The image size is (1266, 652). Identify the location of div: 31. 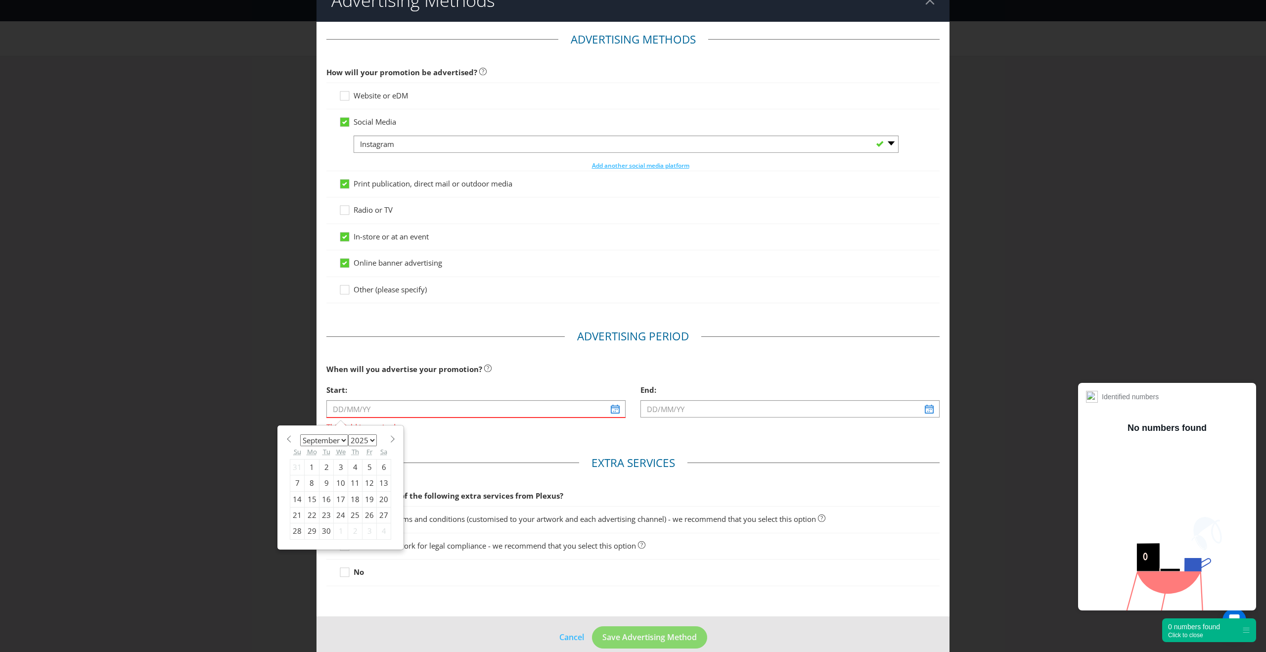
(297, 467).